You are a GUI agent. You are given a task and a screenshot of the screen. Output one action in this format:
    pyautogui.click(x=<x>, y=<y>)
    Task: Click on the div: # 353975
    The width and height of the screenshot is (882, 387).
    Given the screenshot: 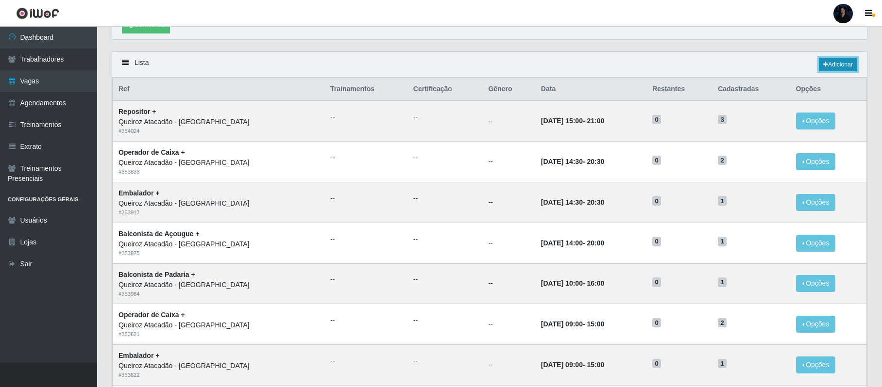 What is the action you would take?
    pyautogui.click(x=218, y=253)
    